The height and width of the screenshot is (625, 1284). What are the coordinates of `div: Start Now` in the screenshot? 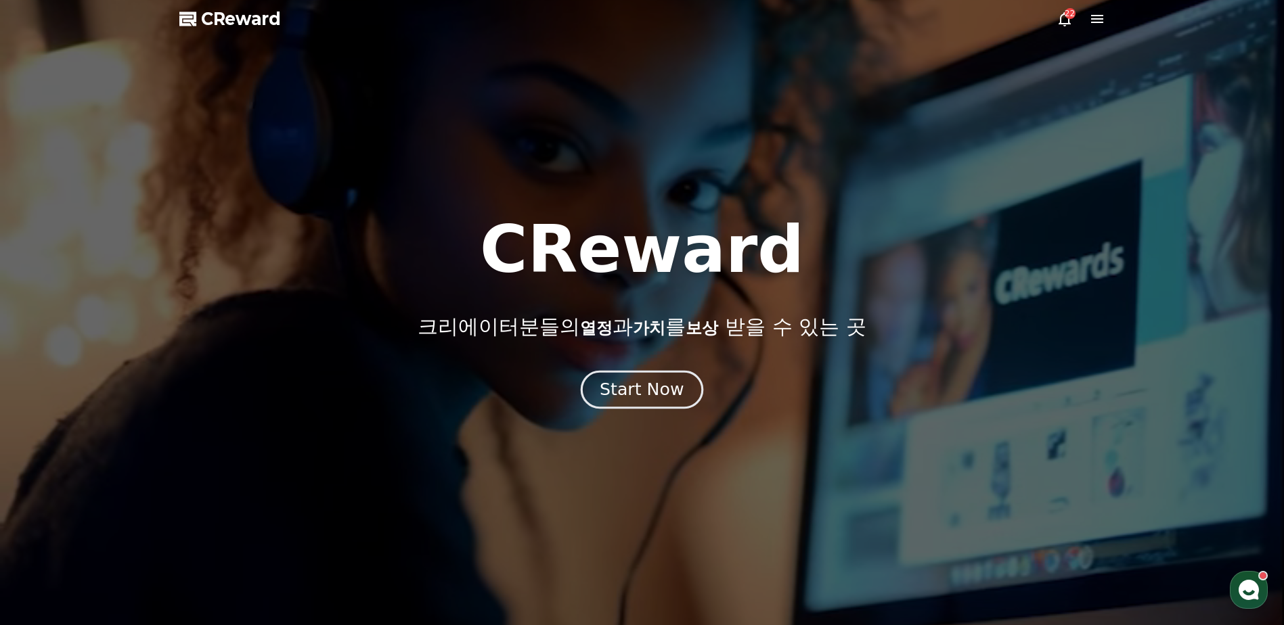 It's located at (642, 390).